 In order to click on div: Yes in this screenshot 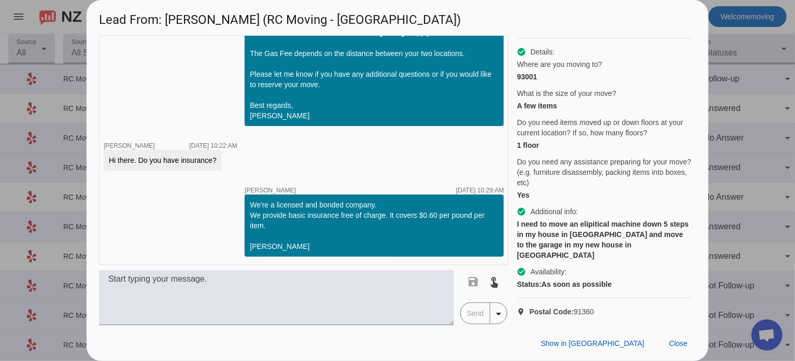, I will do `click(604, 195)`.